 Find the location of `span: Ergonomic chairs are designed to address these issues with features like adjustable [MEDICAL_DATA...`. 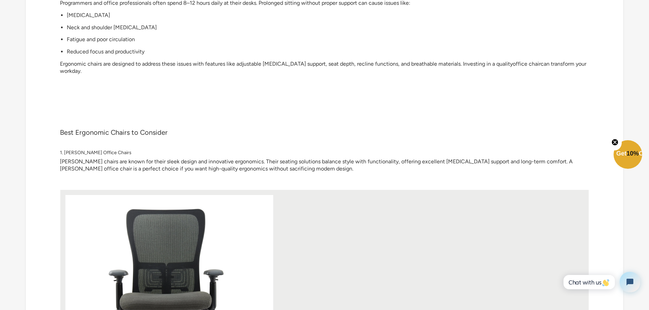

span: Ergonomic chairs are designed to address these issues with features like adjustable [MEDICAL_DATA... is located at coordinates (286, 64).